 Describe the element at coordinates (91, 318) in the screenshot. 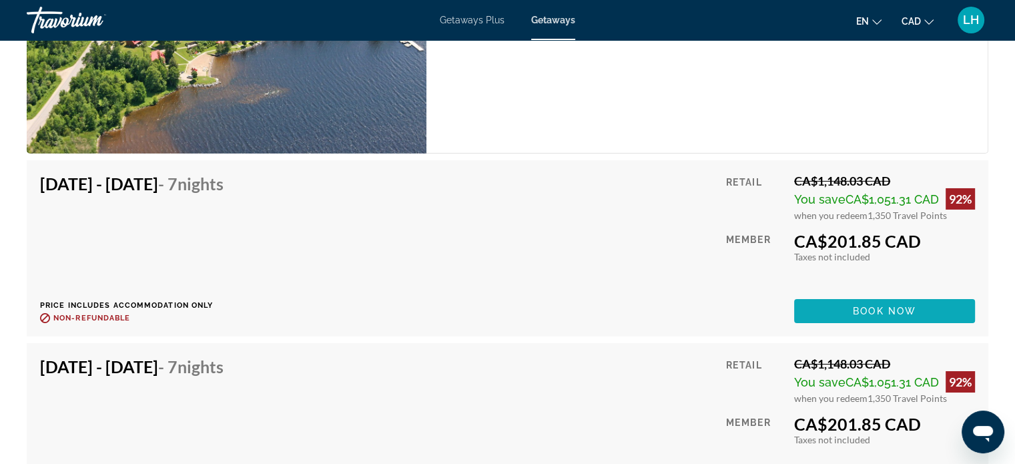

I see `span: Non-refundable` at that location.